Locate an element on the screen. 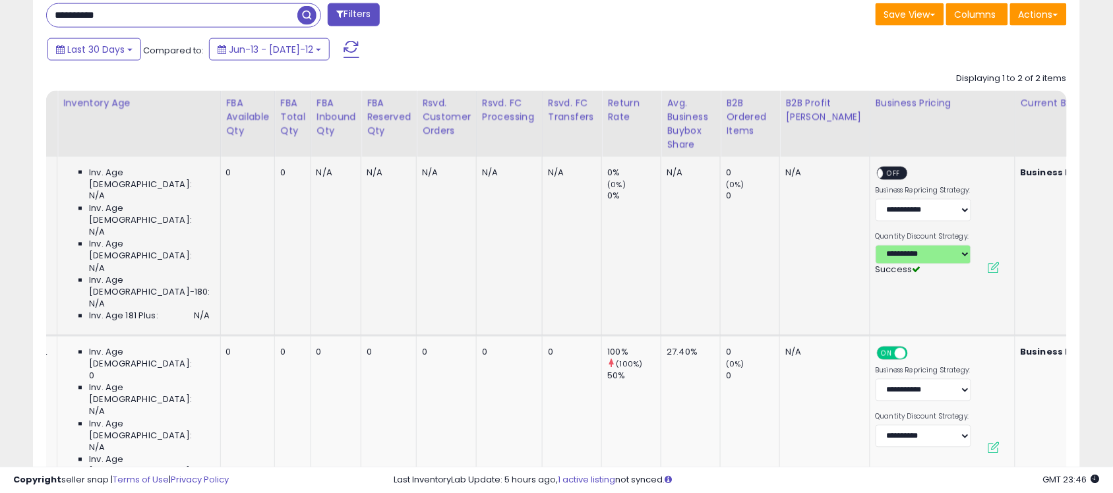 The height and width of the screenshot is (493, 1113). button: Filters is located at coordinates (354, 15).